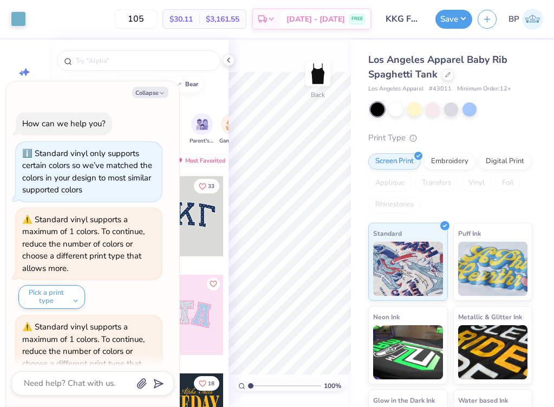  What do you see at coordinates (390, 183) in the screenshot?
I see `div: Applique` at bounding box center [390, 183].